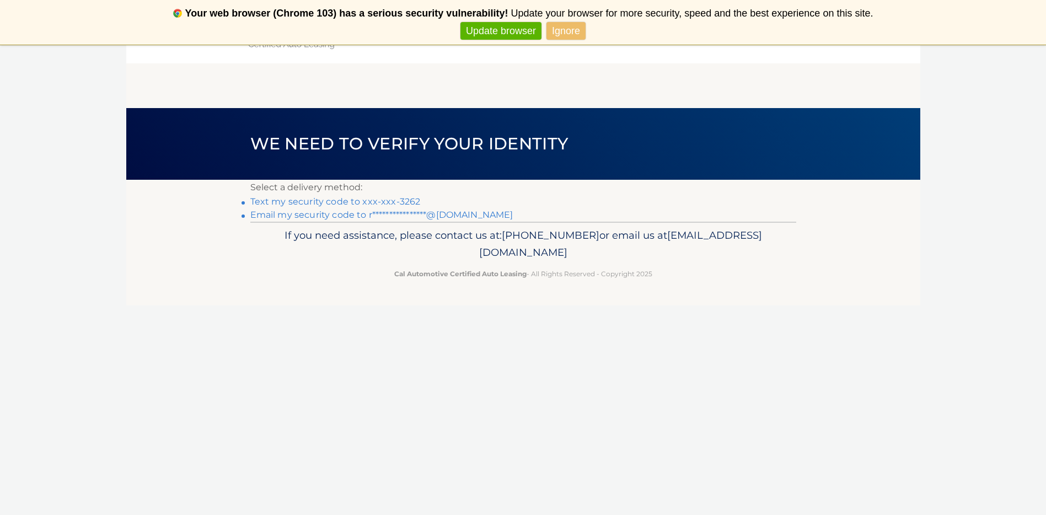 This screenshot has height=515, width=1046. Describe the element at coordinates (523, 244) in the screenshot. I see `p: If you need assistance, please contact us at: or email us at` at that location.